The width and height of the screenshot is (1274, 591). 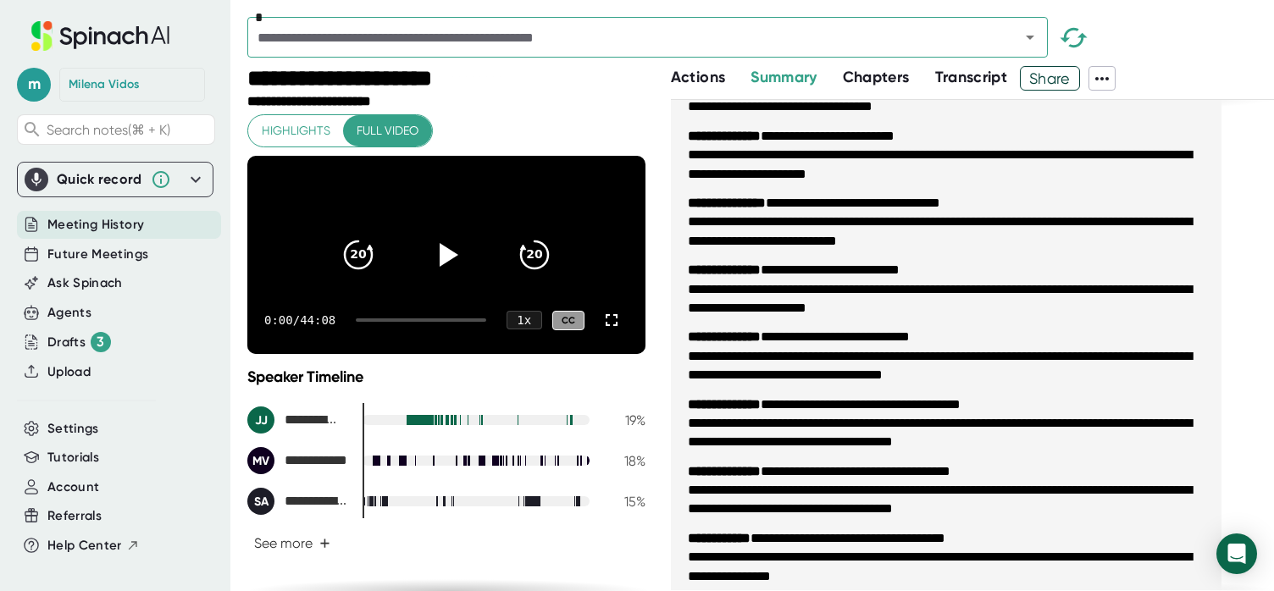 What do you see at coordinates (1030, 37) in the screenshot?
I see `button: Open` at bounding box center [1030, 37].